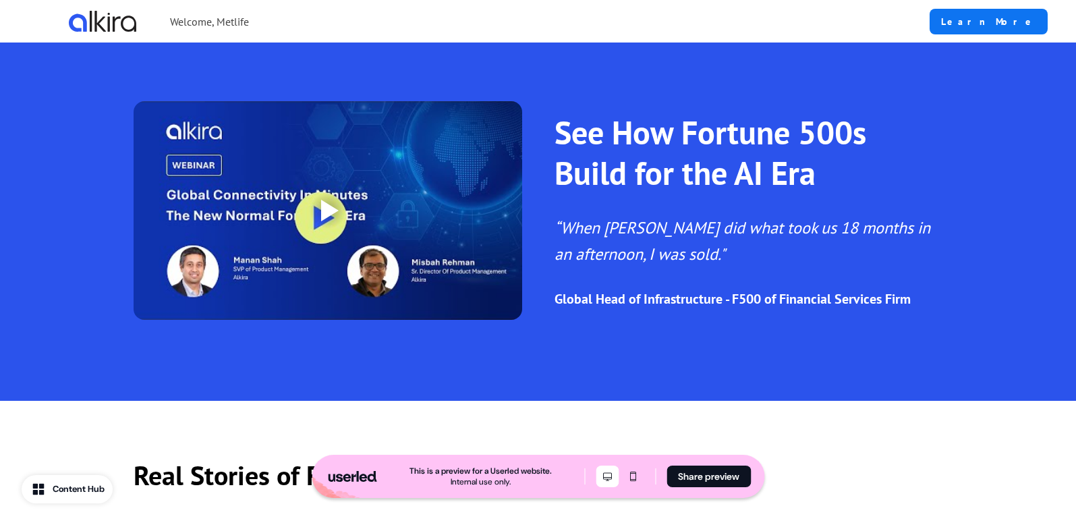  I want to click on strong: Global Head of Infrastructure - F500 of Financial Services Firm, so click(732, 299).